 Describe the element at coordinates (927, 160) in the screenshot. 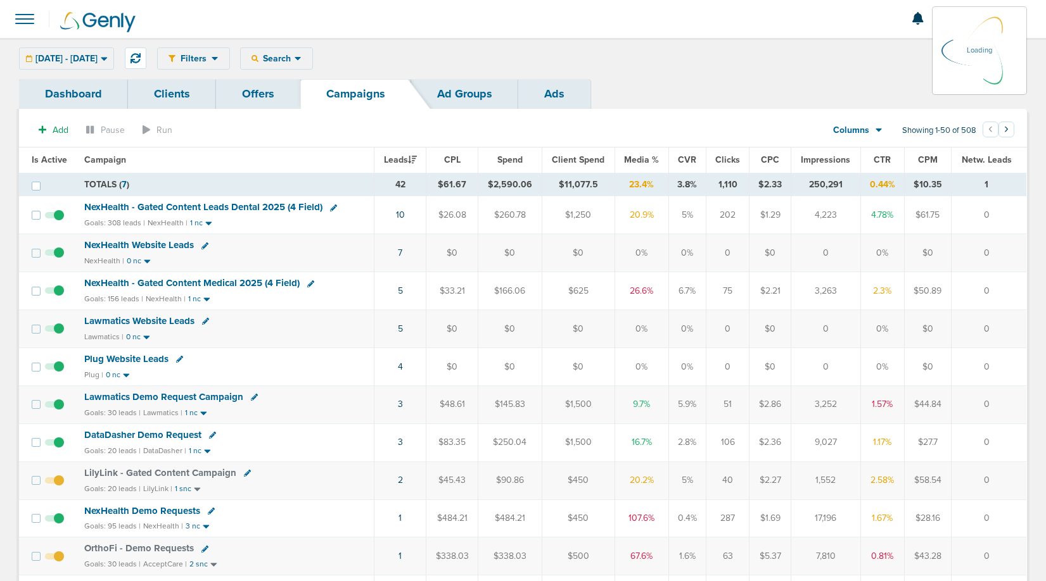

I see `span: CPM` at that location.